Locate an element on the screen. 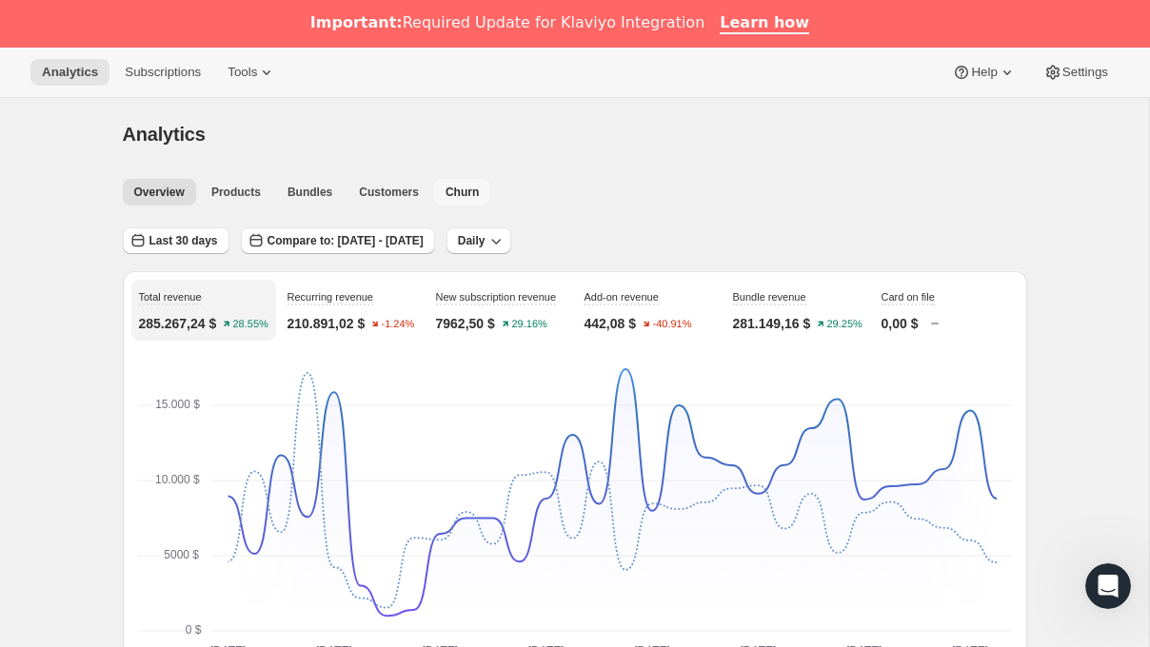 This screenshot has height=647, width=1150. button: Daily is located at coordinates (479, 241).